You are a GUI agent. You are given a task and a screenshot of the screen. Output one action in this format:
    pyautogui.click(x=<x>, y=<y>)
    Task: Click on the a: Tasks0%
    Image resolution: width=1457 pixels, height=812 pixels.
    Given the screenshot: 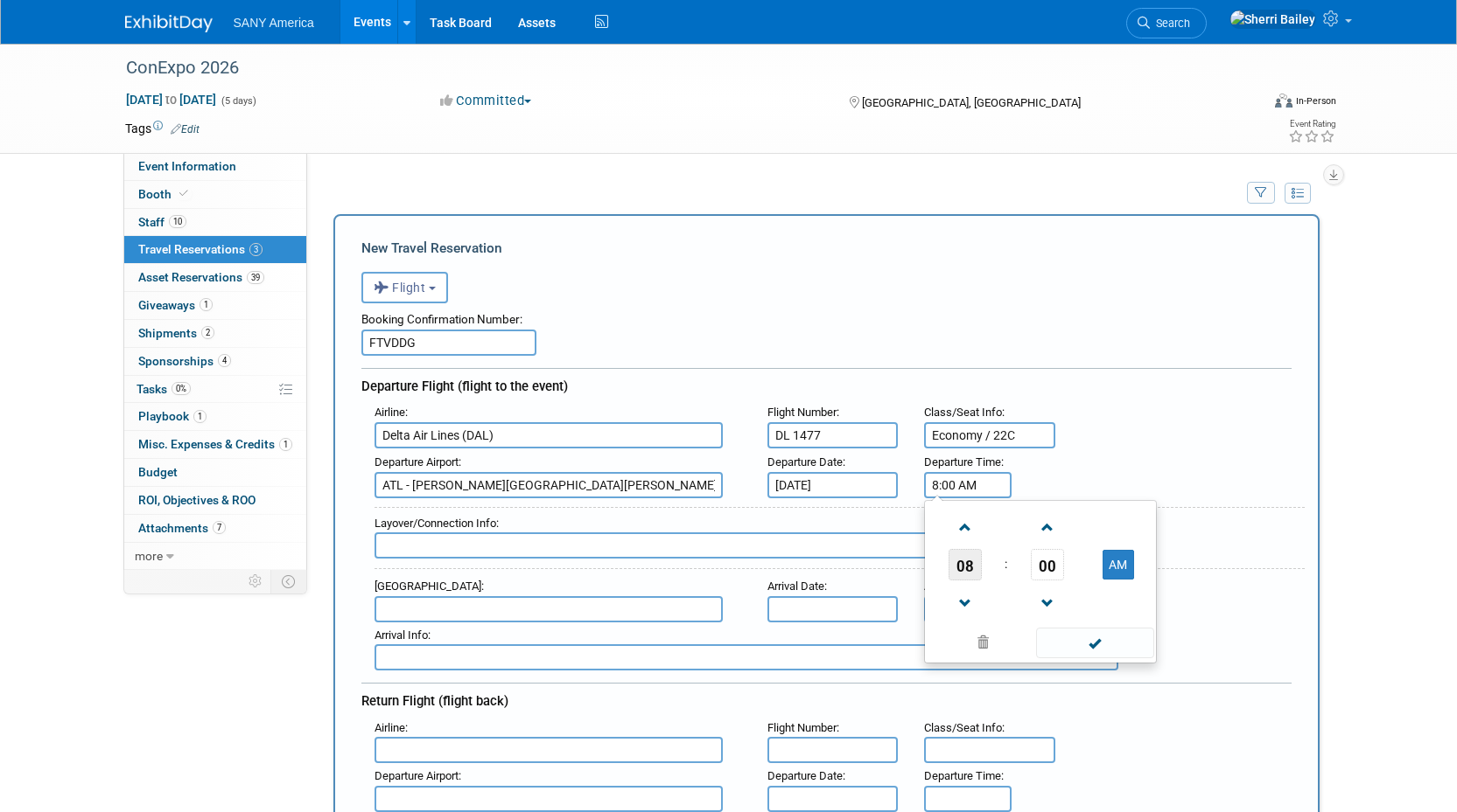 What is the action you would take?
    pyautogui.click(x=216, y=389)
    